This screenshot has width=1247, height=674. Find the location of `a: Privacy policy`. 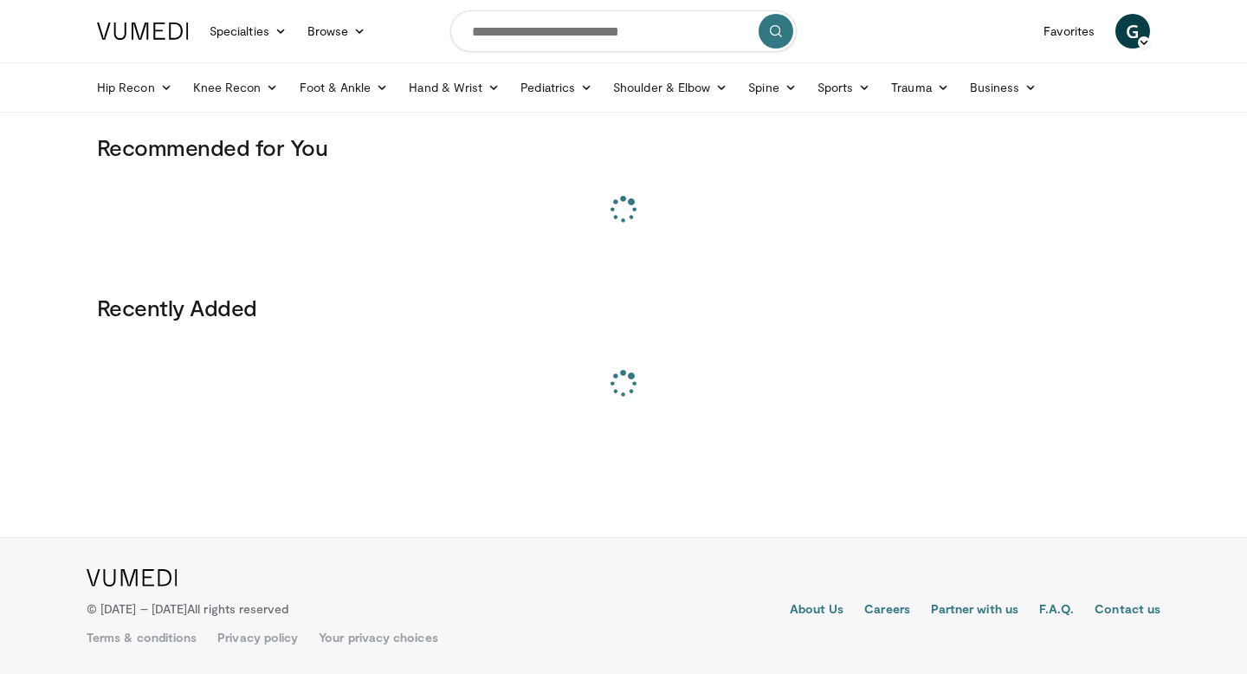

a: Privacy policy is located at coordinates (257, 638).